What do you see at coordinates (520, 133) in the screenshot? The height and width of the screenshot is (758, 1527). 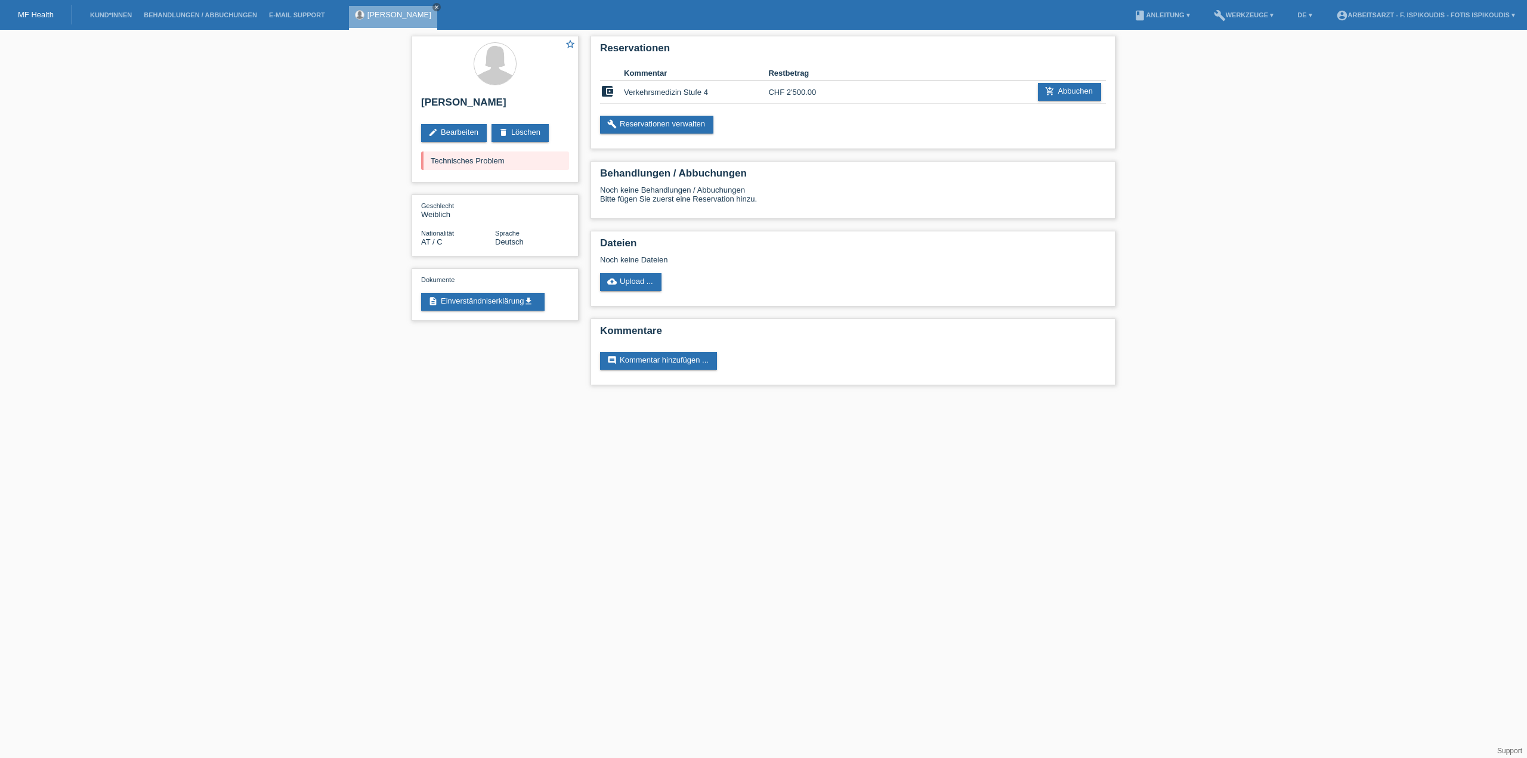 I see `a: deleteLöschen` at bounding box center [520, 133].